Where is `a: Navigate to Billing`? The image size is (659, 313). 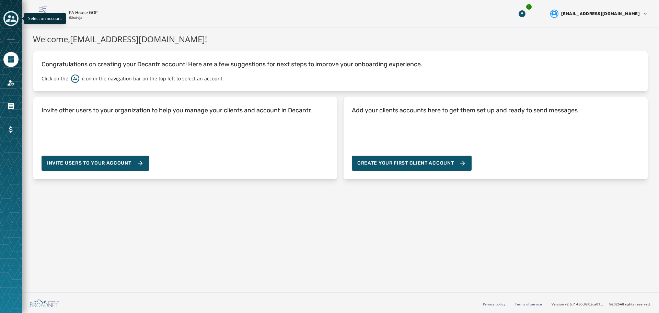
a: Navigate to Billing is located at coordinates (11, 129).